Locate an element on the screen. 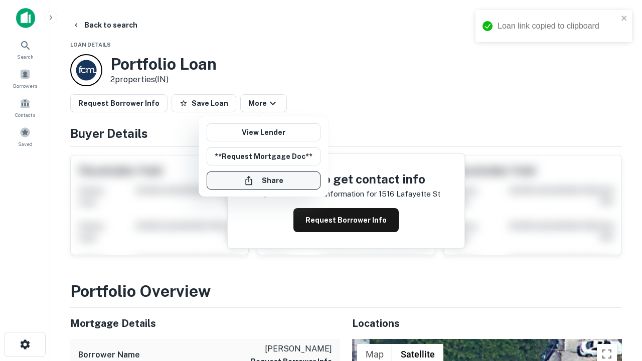 This screenshot has height=361, width=642. a: View Lender is located at coordinates (263, 132).